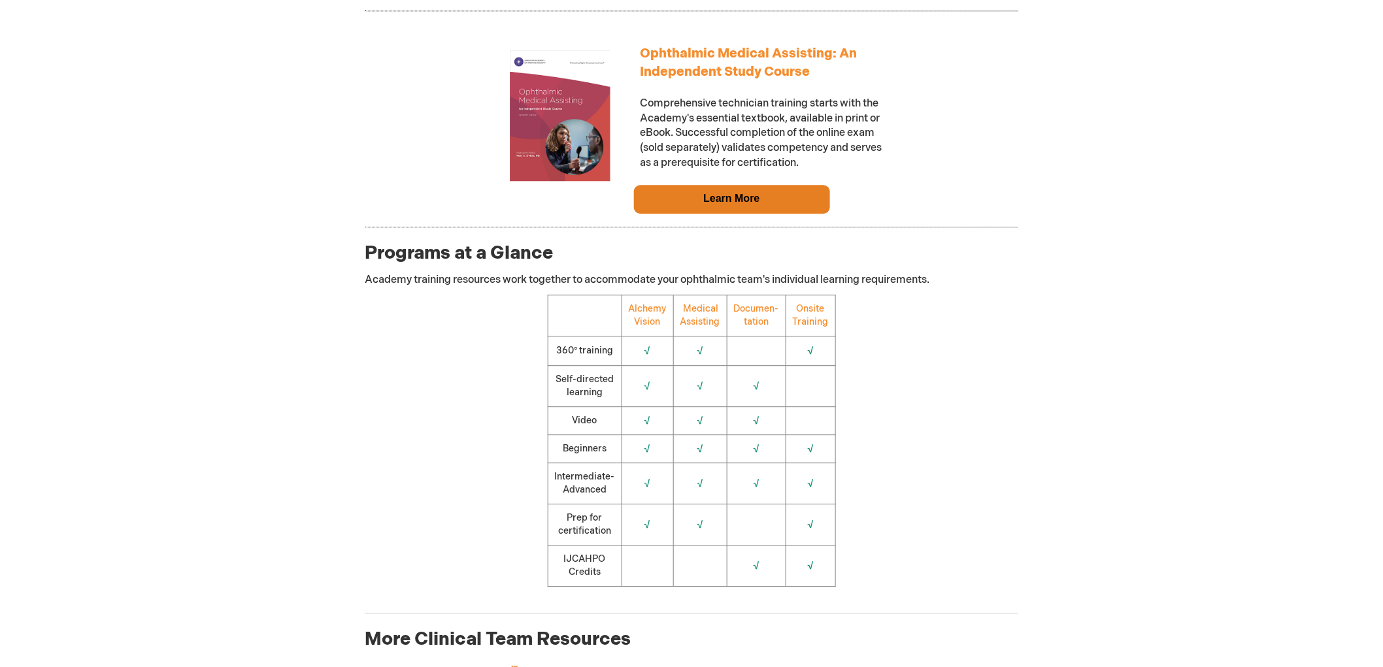  What do you see at coordinates (810, 315) in the screenshot?
I see `a: Onsite Training` at bounding box center [810, 315].